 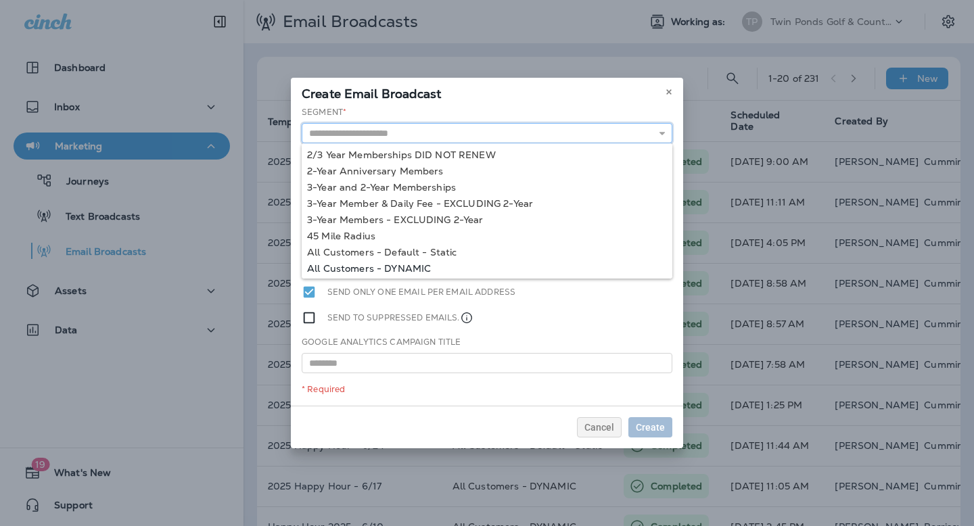 I want to click on div: 2-Year Anniversary Members, so click(x=487, y=171).